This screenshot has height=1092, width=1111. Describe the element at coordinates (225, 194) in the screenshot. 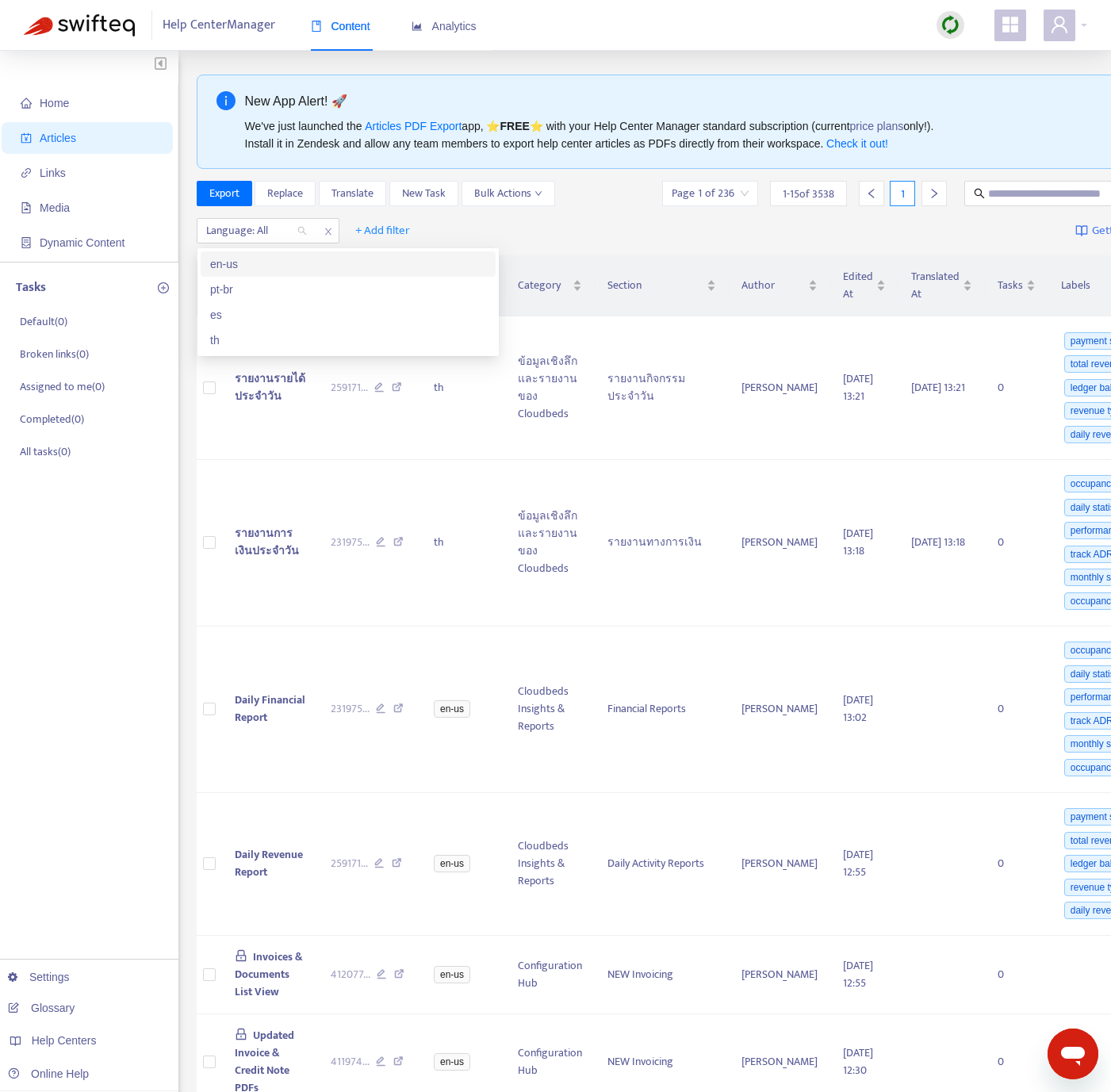

I see `span: Export` at that location.